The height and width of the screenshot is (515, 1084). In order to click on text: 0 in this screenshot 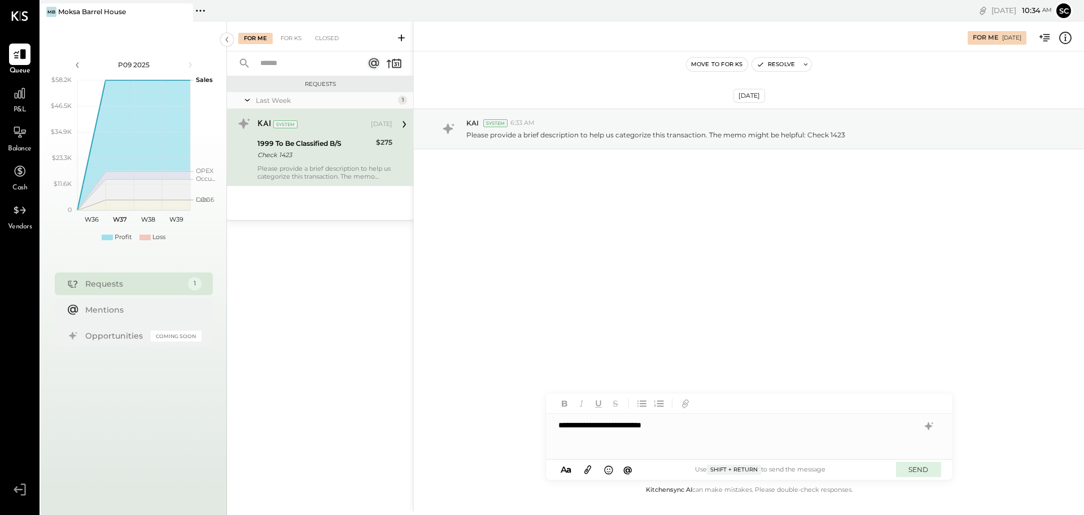, I will do `click(69, 210)`.